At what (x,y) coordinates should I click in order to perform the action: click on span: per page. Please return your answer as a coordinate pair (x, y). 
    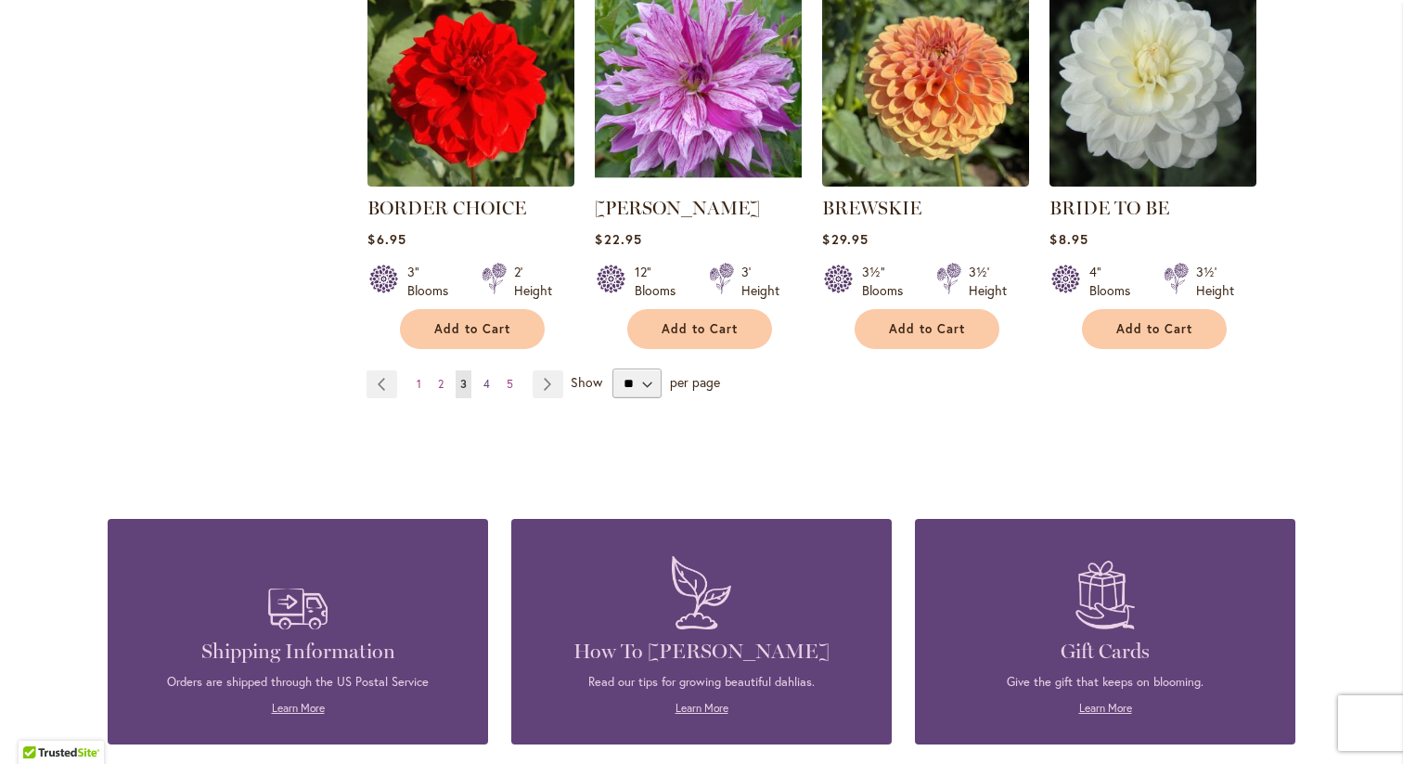
    Looking at the image, I should click on (695, 381).